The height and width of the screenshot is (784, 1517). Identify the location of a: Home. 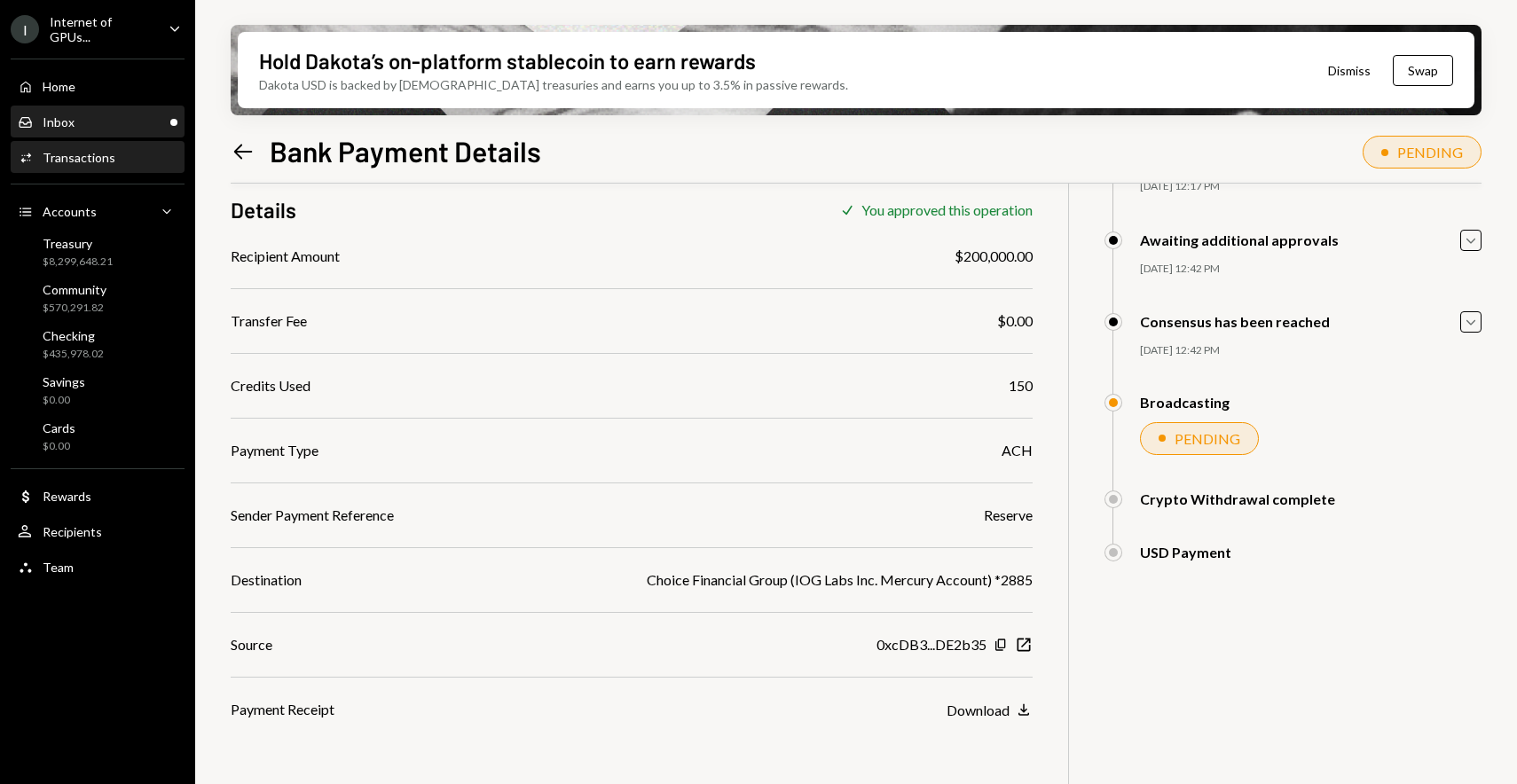
(98, 86).